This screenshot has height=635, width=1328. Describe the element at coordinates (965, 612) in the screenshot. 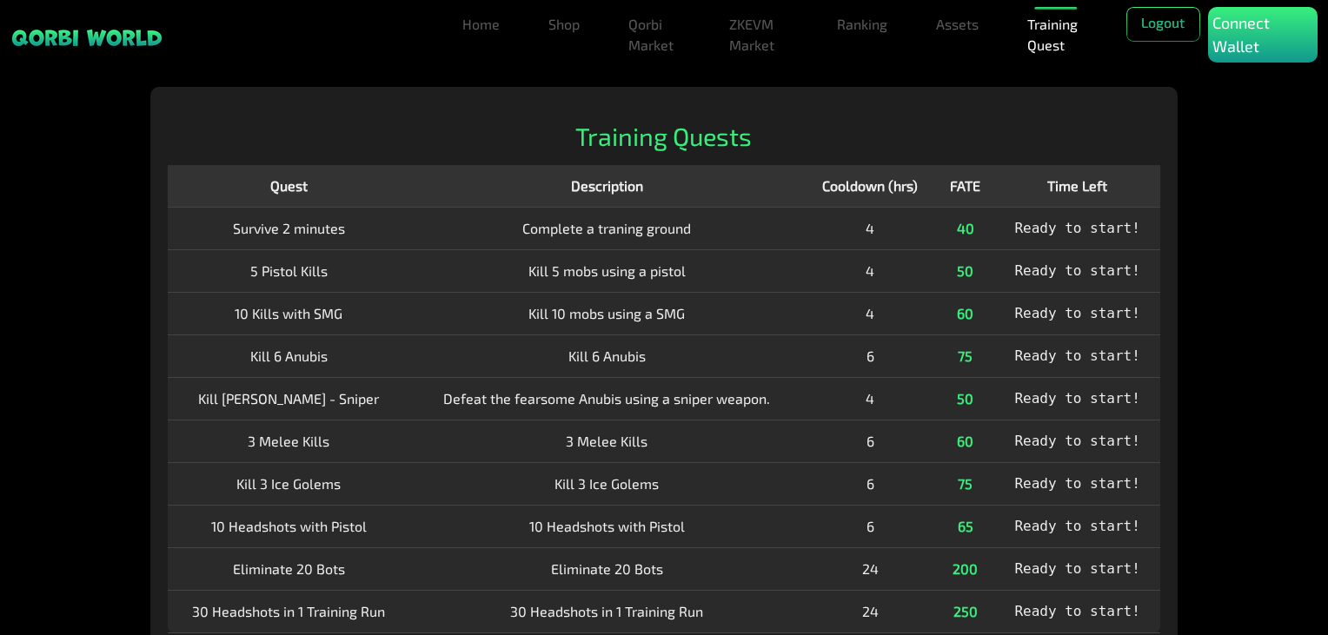

I see `div: 250` at that location.